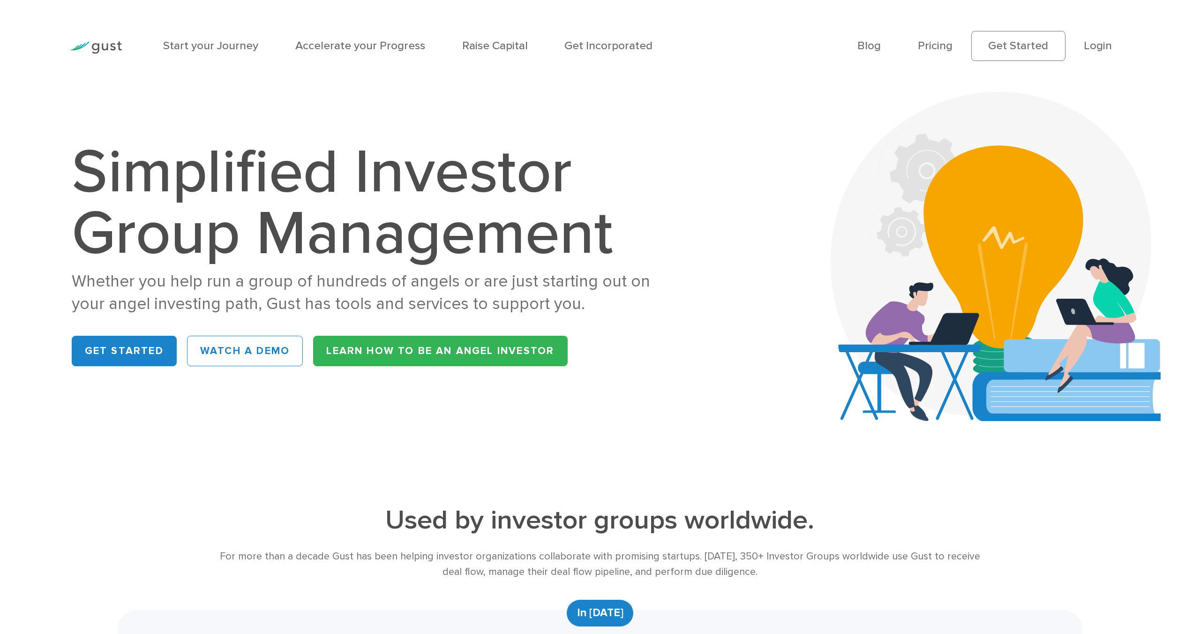 The width and height of the screenshot is (1200, 634). I want to click on h1: Simplified Investor Group Management, so click(376, 203).